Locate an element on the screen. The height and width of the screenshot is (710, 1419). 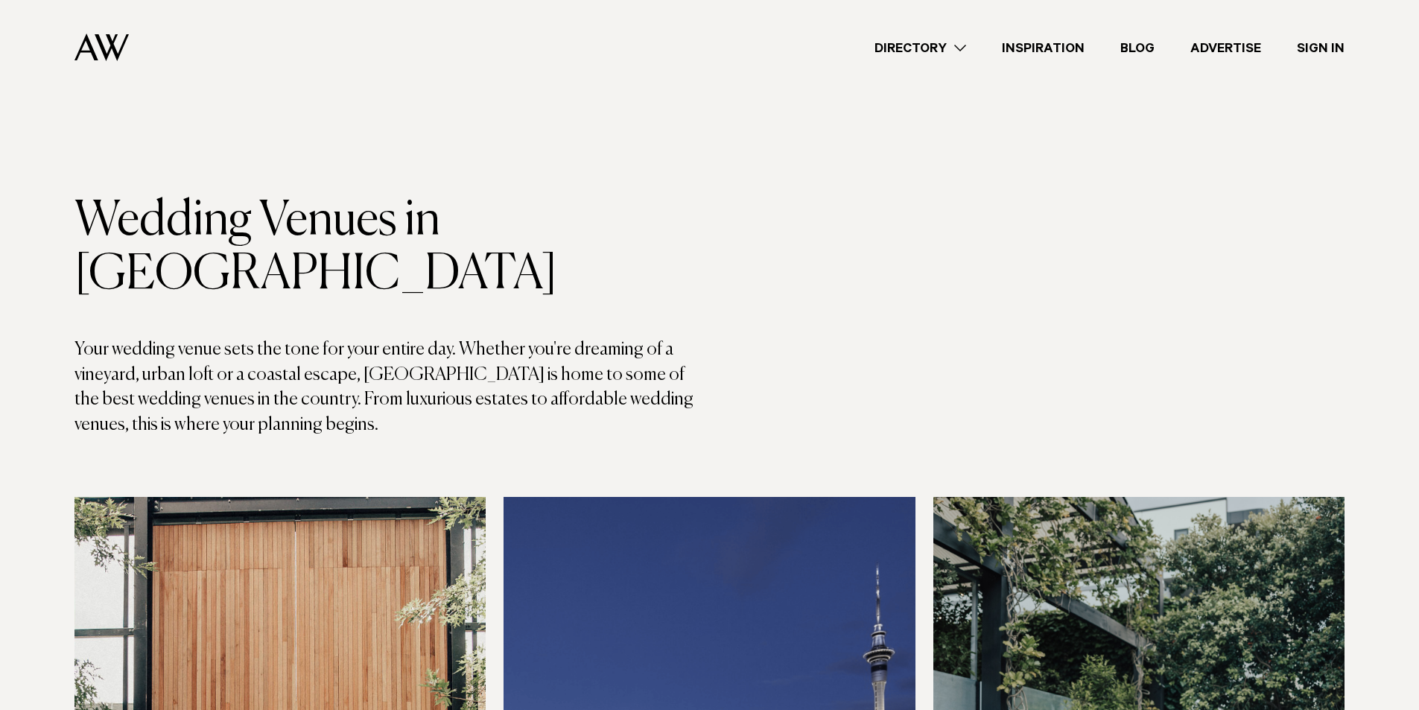
a: Sign In is located at coordinates (1320, 48).